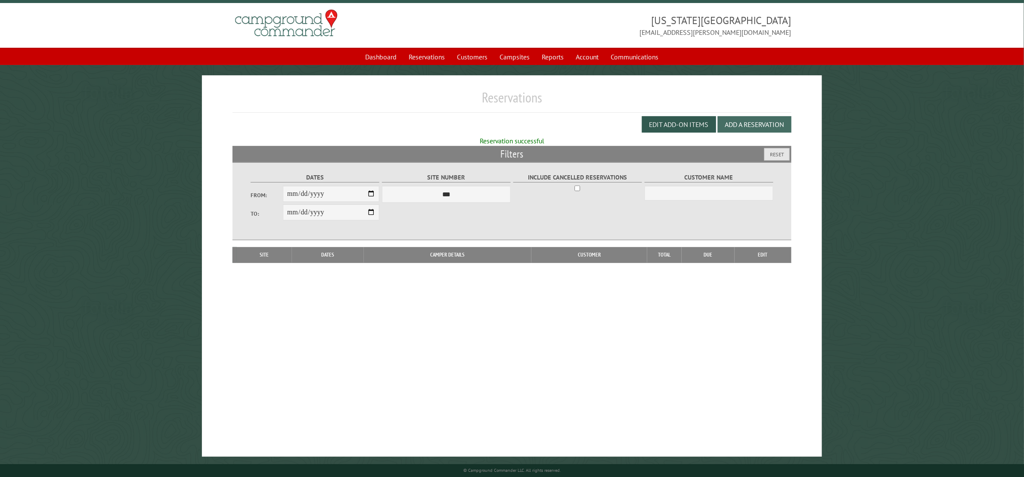 This screenshot has height=477, width=1024. What do you see at coordinates (577, 177) in the screenshot?
I see `label: Include Cancelled Reservations` at bounding box center [577, 177].